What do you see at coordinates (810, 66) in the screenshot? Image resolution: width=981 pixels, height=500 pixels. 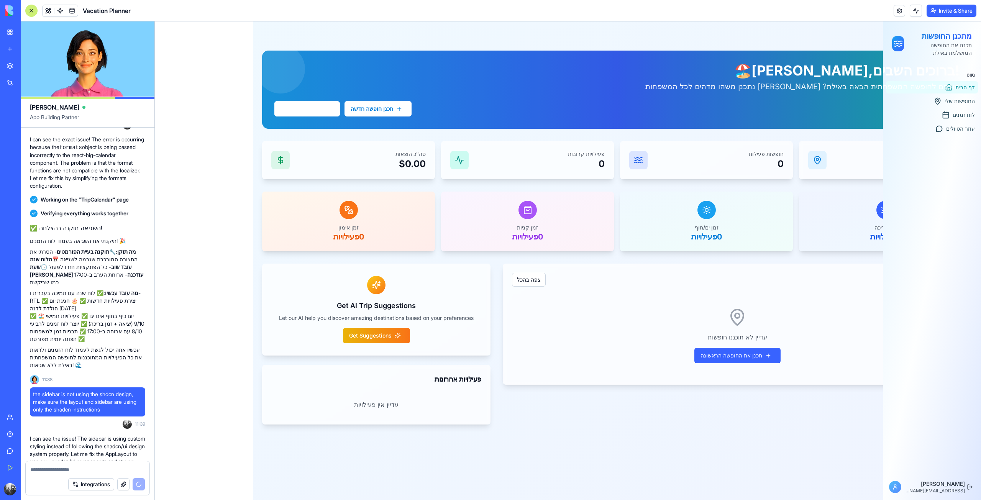 I see `span: דף הבית` at bounding box center [810, 66].